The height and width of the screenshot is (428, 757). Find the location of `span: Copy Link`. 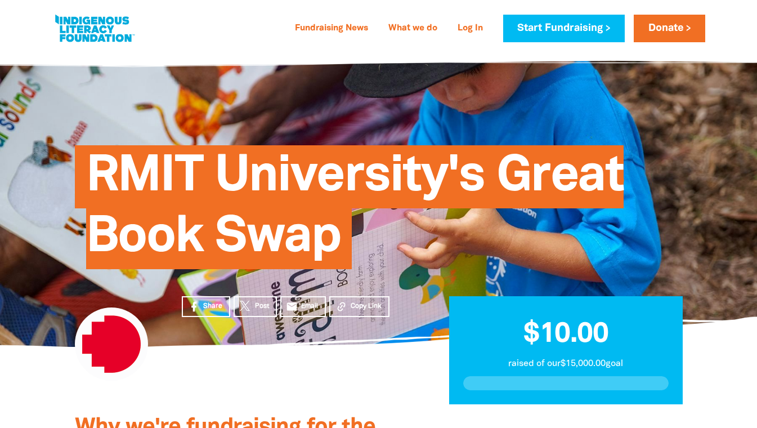

span: Copy Link is located at coordinates (366, 306).